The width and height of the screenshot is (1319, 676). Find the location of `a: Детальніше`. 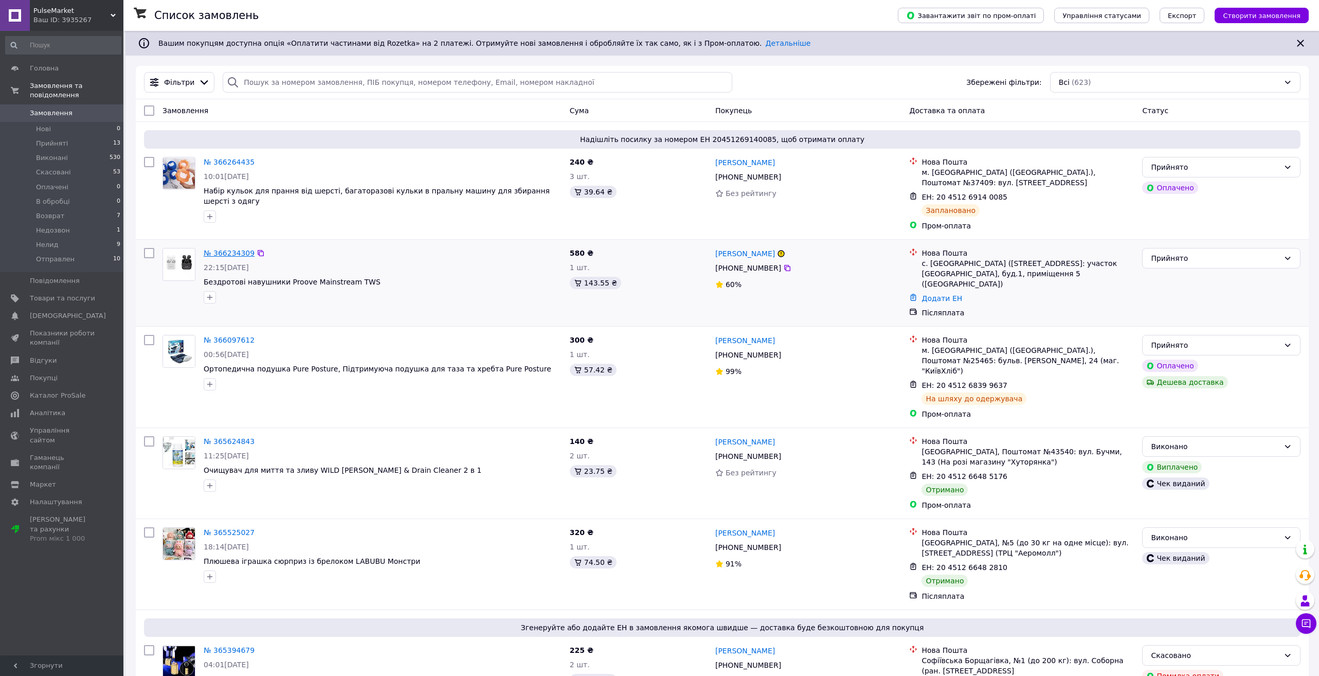

a: Детальніше is located at coordinates (788, 43).